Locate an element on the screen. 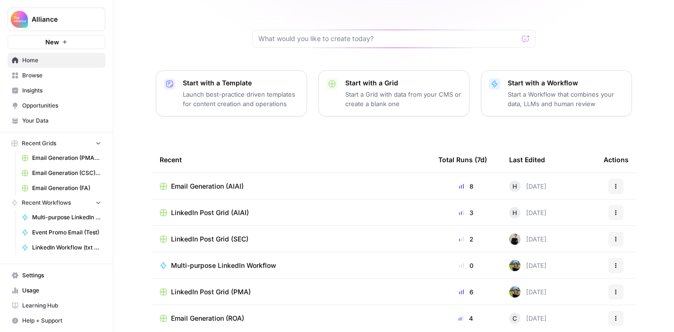 This screenshot has height=332, width=674. span: Opportunities is located at coordinates (61, 106).